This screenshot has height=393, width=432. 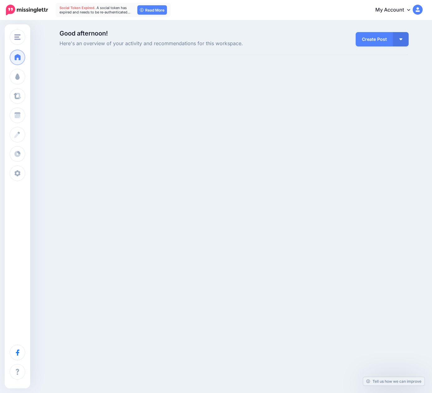 I want to click on span: Here's an overview of your activity and recommendations for this workspace., so click(x=174, y=44).